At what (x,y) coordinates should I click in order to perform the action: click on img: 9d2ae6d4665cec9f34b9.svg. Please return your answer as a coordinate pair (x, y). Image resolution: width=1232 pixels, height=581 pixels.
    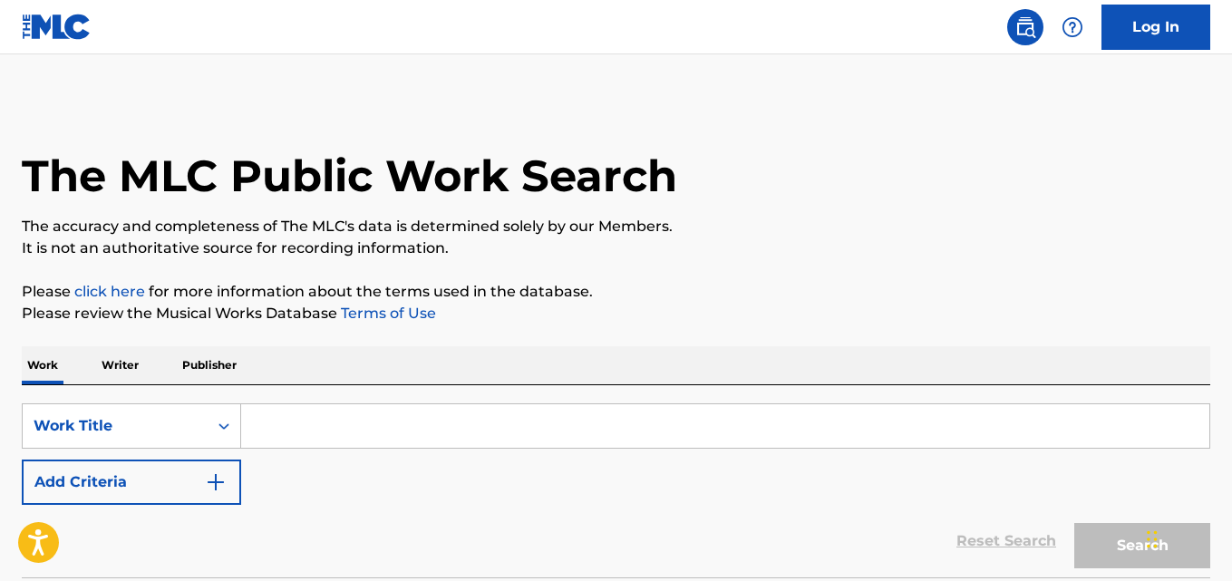
    Looking at the image, I should click on (216, 482).